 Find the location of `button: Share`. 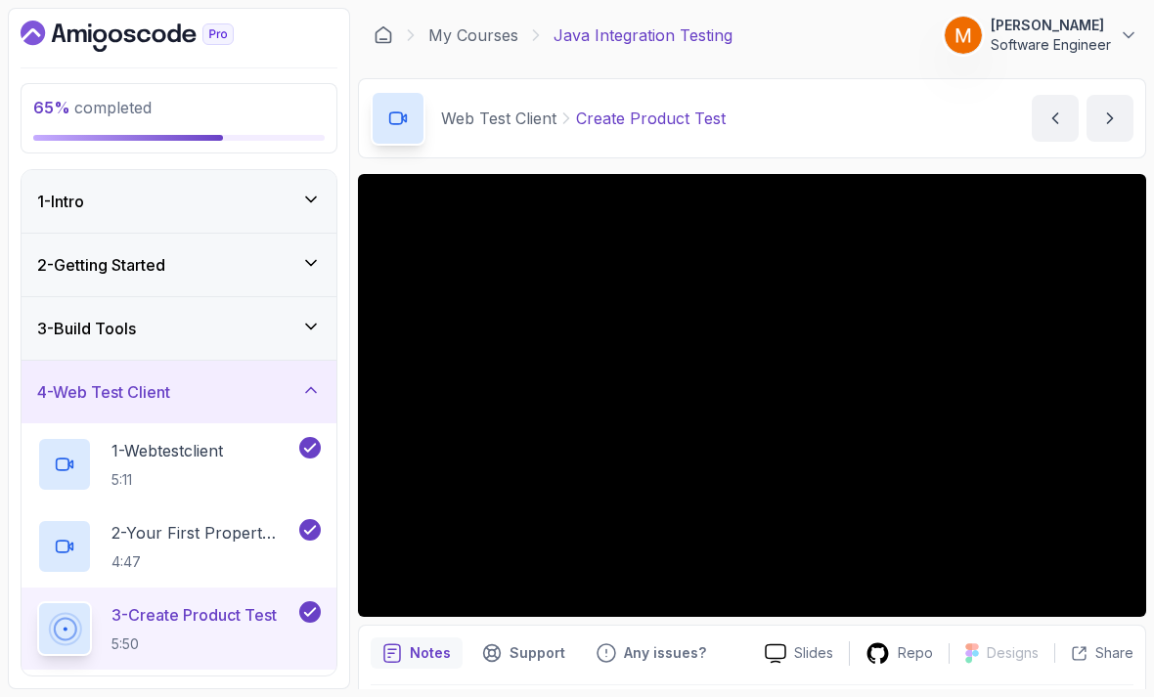

button: Share is located at coordinates (1093, 653).